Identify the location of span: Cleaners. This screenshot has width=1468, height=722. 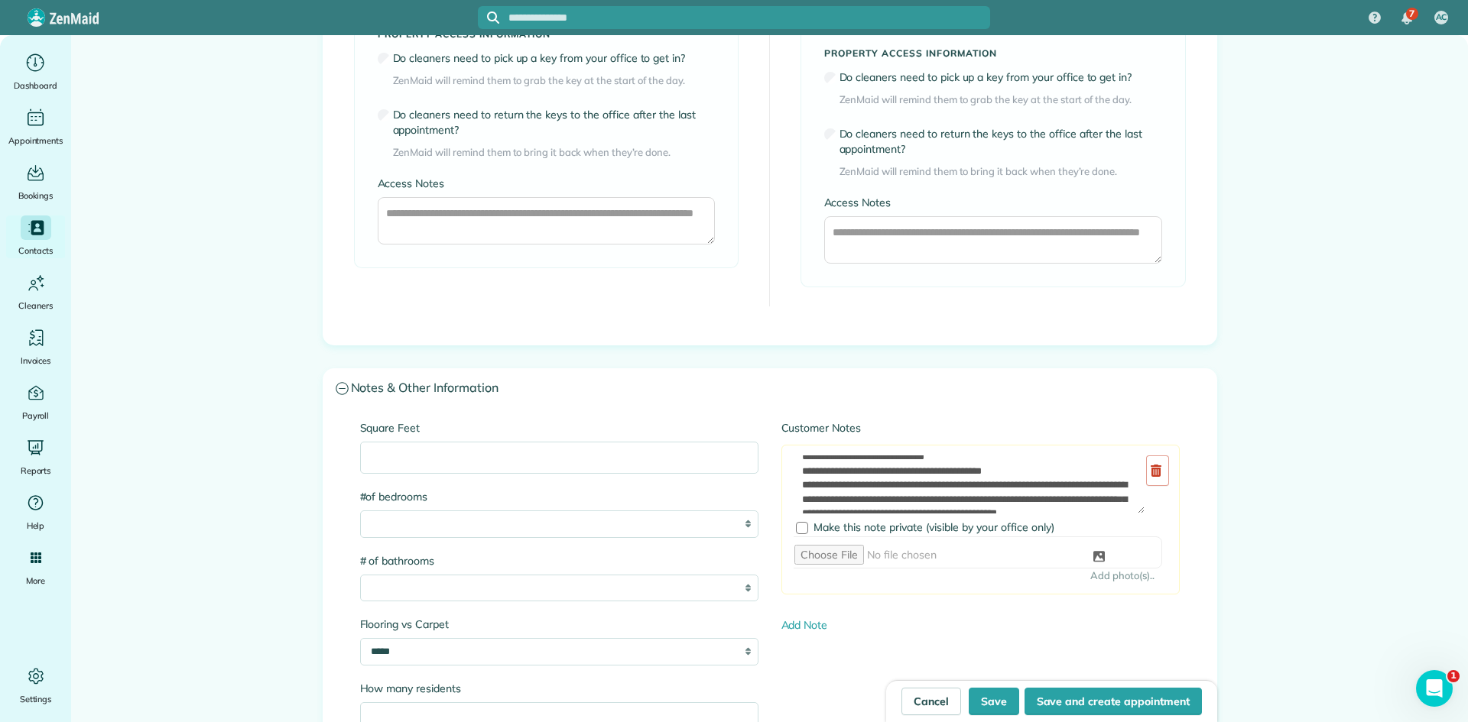
(35, 306).